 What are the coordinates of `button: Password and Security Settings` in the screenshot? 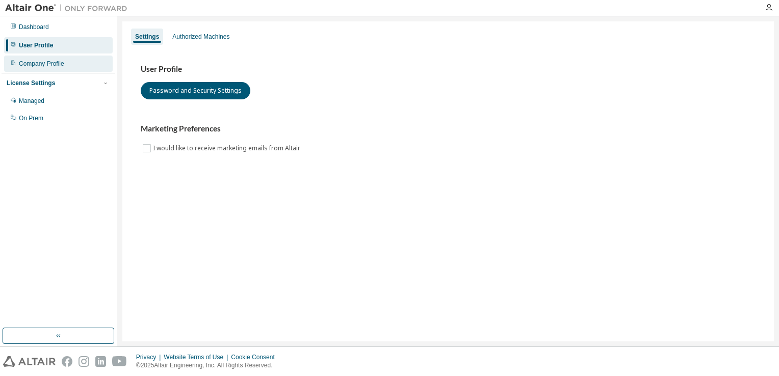 It's located at (195, 91).